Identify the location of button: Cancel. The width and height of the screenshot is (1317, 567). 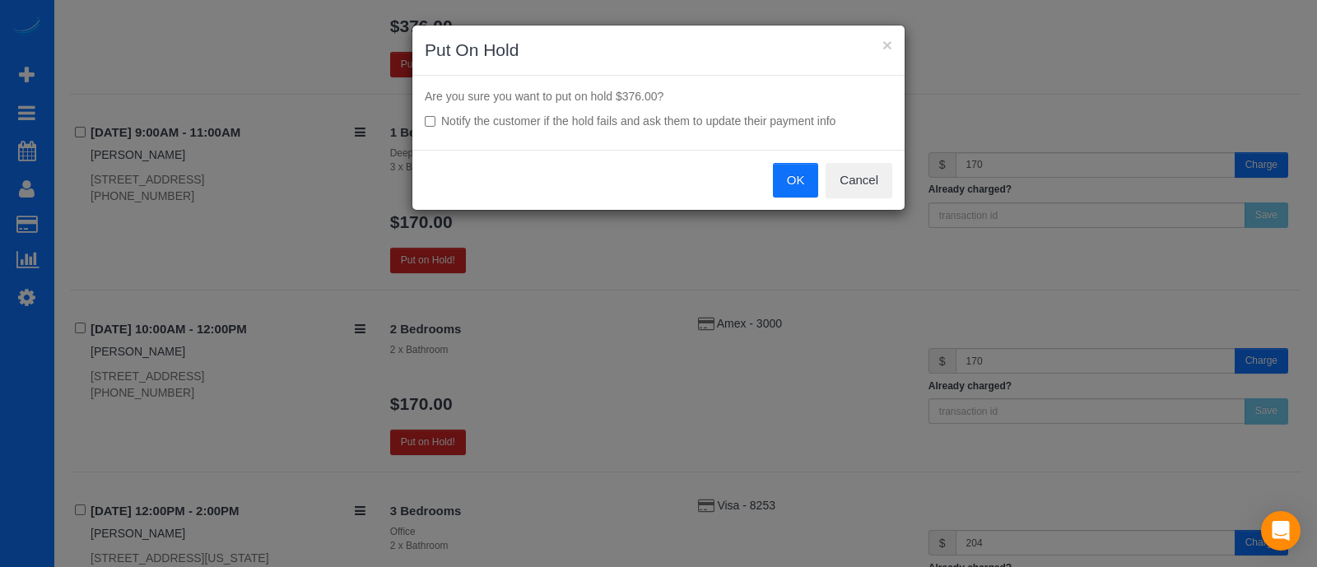
(859, 180).